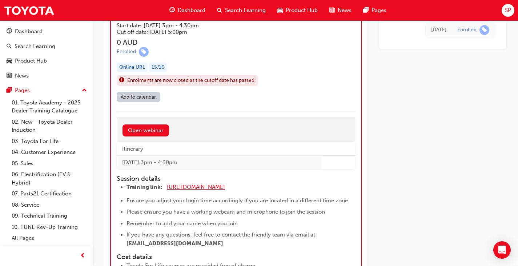 The image size is (518, 266). What do you see at coordinates (49, 141) in the screenshot?
I see `a: 03. Toyota For Life` at bounding box center [49, 141].